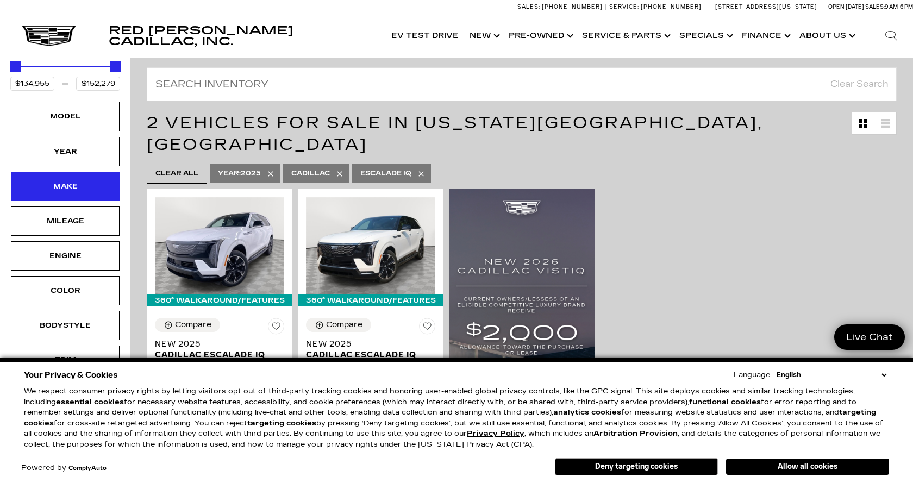 The width and height of the screenshot is (913, 483). Describe the element at coordinates (65, 152) in the screenshot. I see `div: Year` at that location.